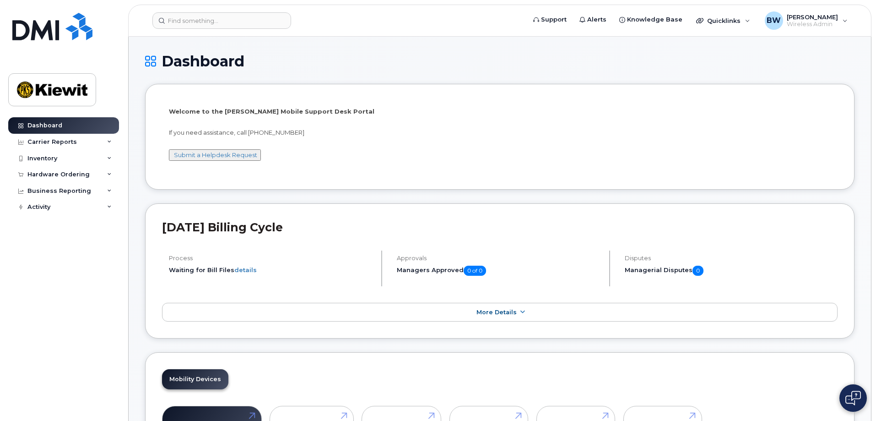 This screenshot has width=876, height=421. Describe the element at coordinates (499, 271) in the screenshot. I see `h5: Managers Approved` at that location.